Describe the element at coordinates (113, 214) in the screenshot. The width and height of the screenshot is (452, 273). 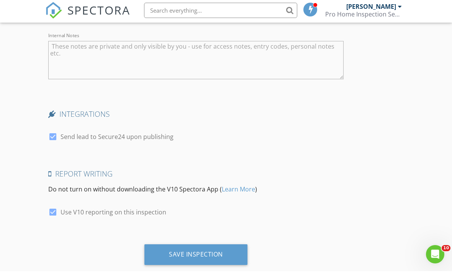
I see `label: Use V10 reporting on this inspection` at that location.